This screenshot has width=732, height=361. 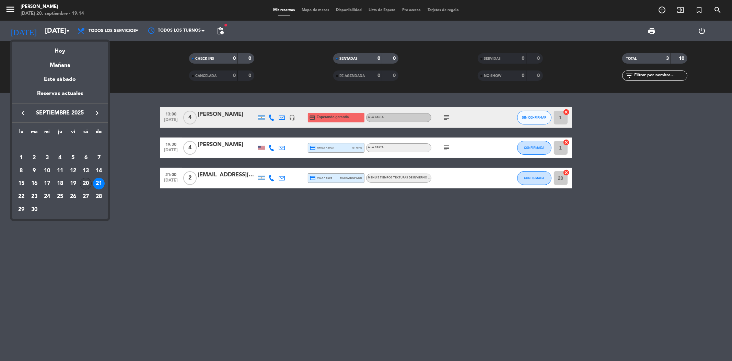 I want to click on div: 13, so click(x=86, y=171).